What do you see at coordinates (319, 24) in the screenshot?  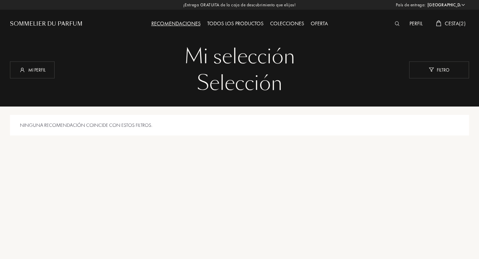 I see `div: Oferta` at bounding box center [319, 24].